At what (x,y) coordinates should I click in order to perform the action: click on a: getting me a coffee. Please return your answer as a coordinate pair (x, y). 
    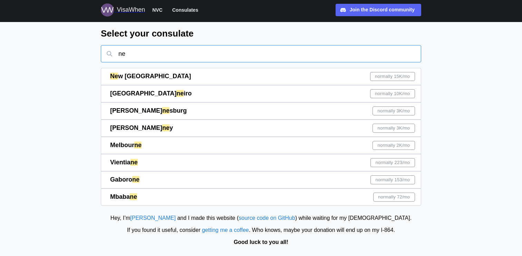
    Looking at the image, I should click on (225, 230).